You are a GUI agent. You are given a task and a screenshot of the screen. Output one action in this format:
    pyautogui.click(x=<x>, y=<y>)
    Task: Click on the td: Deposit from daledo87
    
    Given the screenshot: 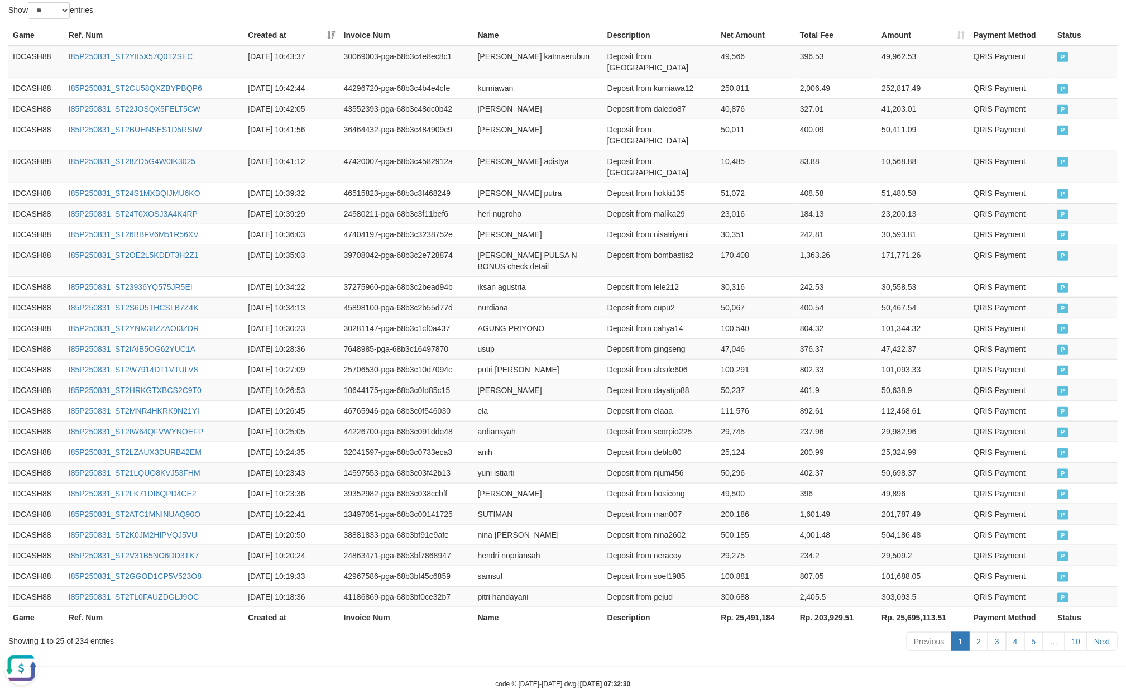 What is the action you would take?
    pyautogui.click(x=660, y=108)
    